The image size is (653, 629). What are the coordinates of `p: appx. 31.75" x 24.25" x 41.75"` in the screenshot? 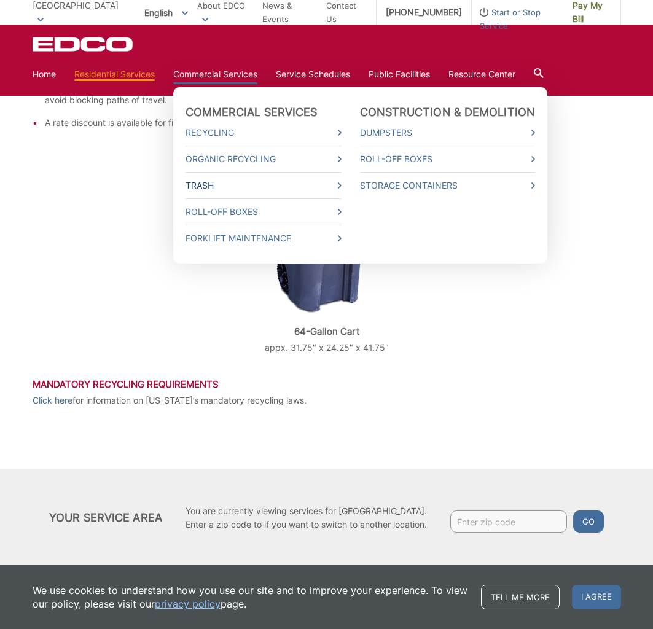 It's located at (327, 348).